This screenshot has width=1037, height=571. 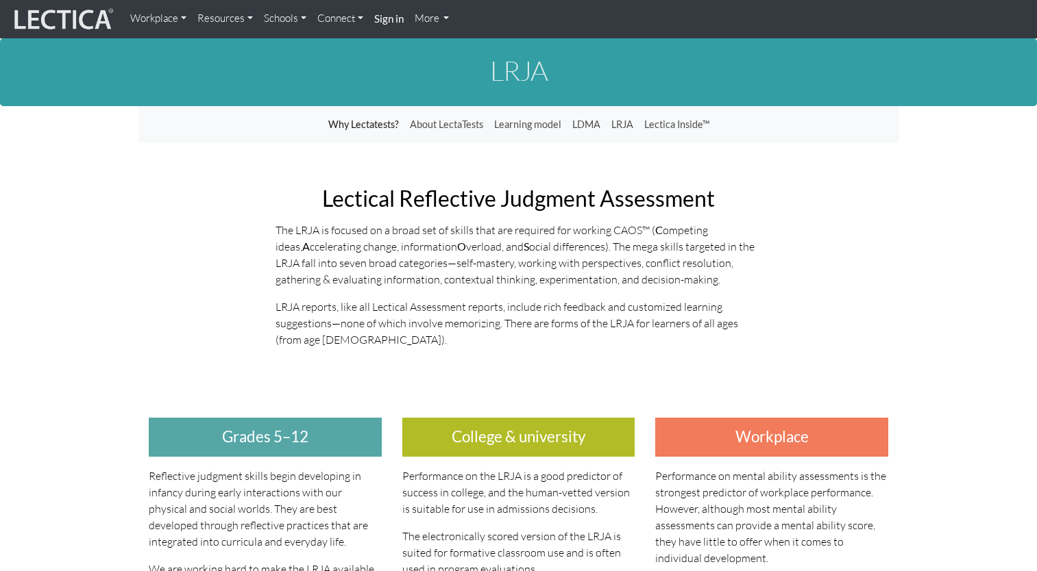 What do you see at coordinates (306, 246) in the screenshot?
I see `strong: A` at bounding box center [306, 246].